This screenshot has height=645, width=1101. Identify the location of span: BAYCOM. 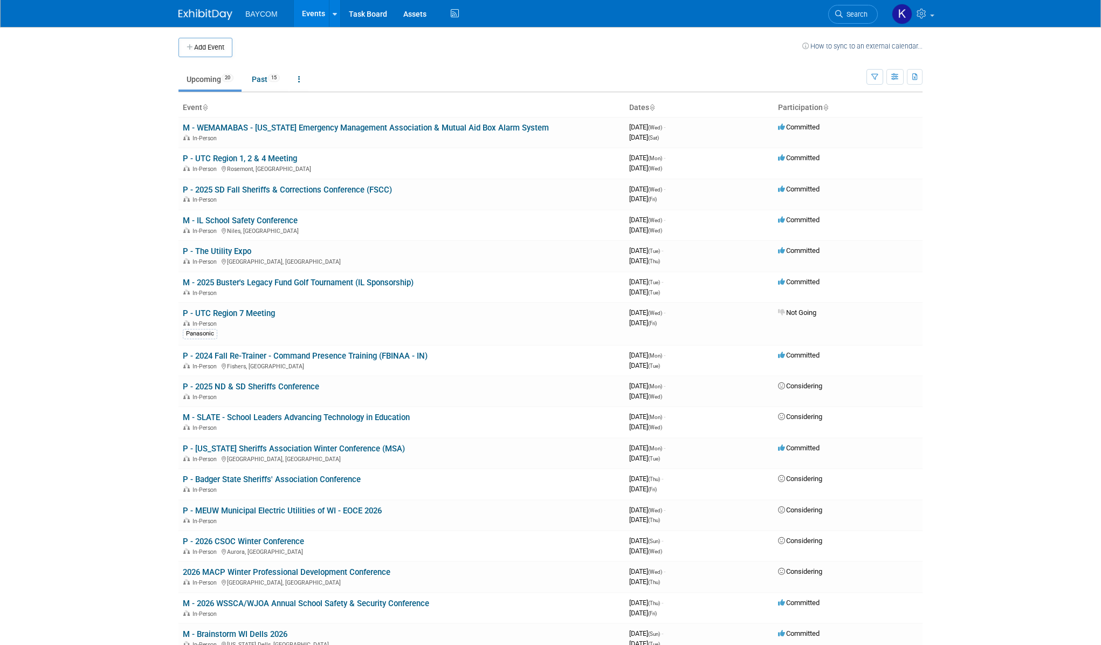
(261, 14).